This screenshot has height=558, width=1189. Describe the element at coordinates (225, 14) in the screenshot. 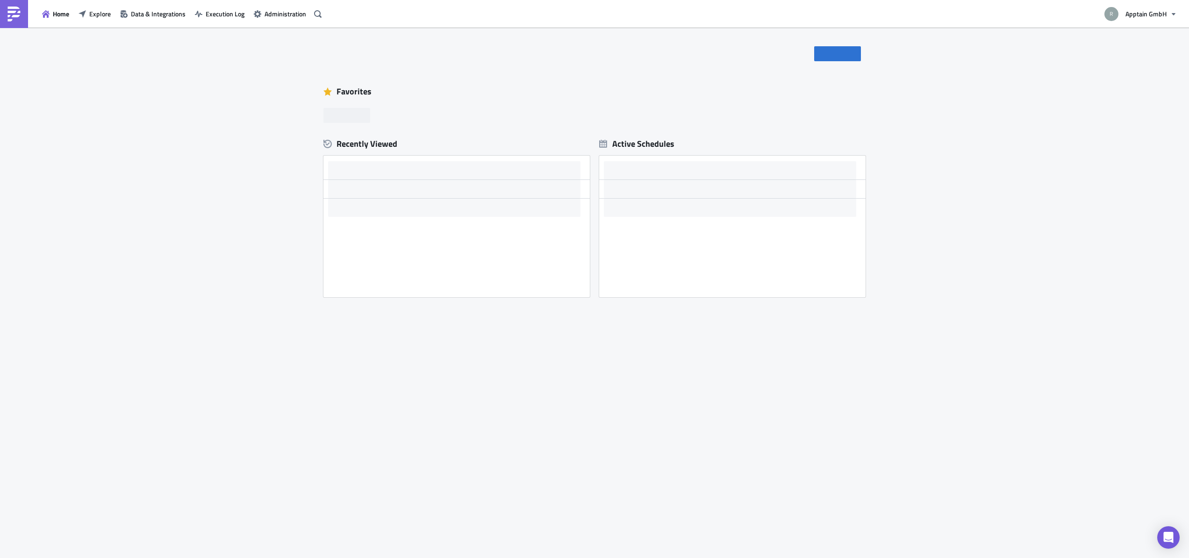

I see `span: Execution Log` at that location.